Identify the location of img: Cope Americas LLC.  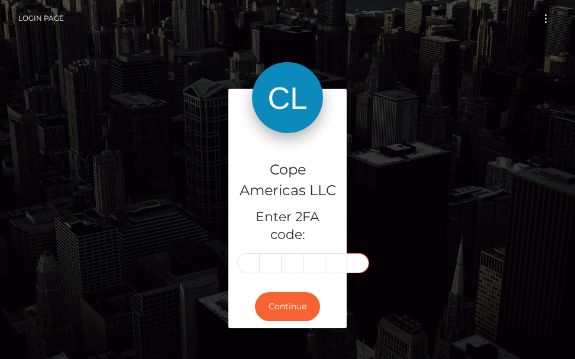
(287, 98).